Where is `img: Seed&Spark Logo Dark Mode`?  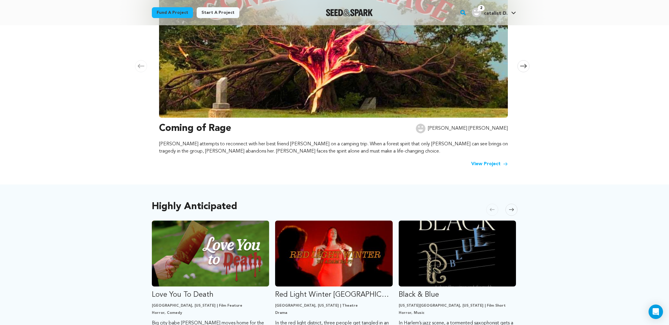
img: Seed&Spark Logo Dark Mode is located at coordinates (350, 13).